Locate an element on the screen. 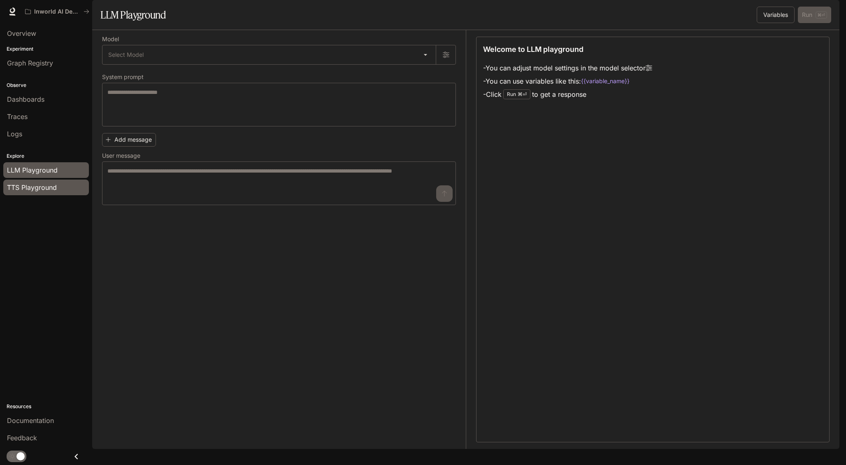 This screenshot has height=465, width=846. p: Inworld AI Demos is located at coordinates (57, 12).